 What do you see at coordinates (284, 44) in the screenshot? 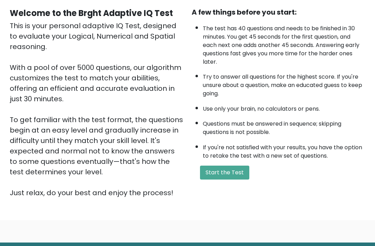
I see `li: The test has 40 questions and needs to be finished in 30 minutes. You get 45 seconds for the firs...` at bounding box center [284, 44].